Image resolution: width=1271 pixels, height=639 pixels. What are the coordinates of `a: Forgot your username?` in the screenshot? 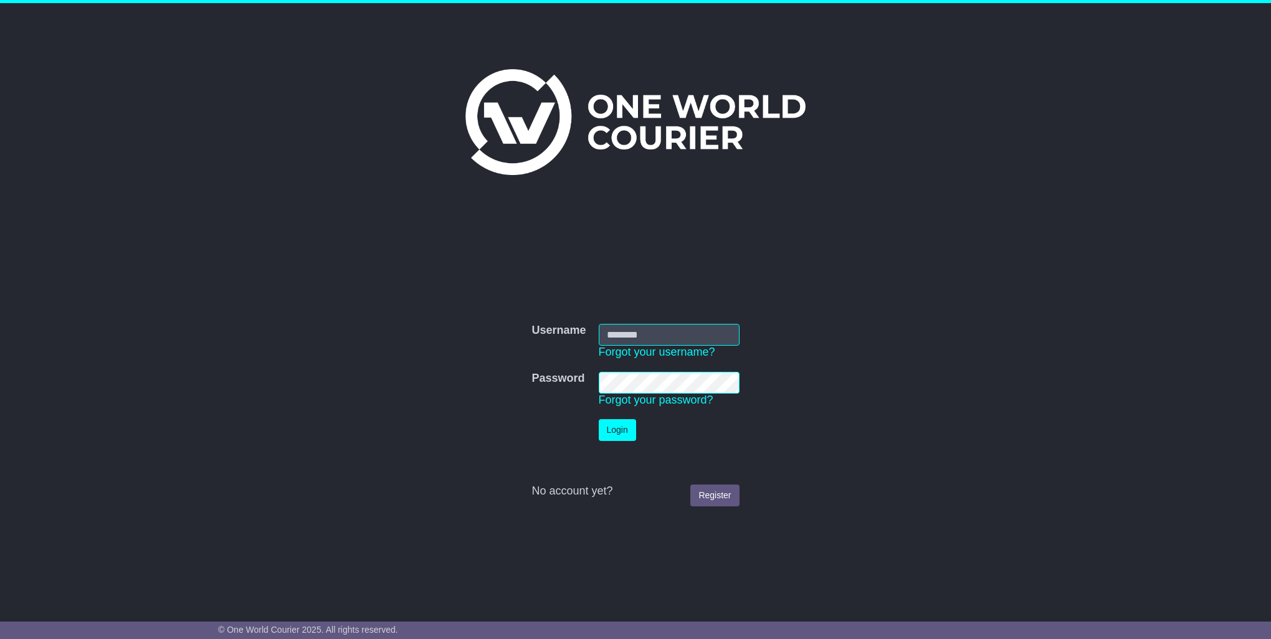 It's located at (657, 352).